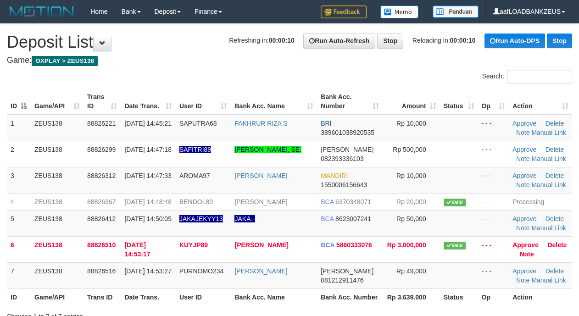 This screenshot has height=316, width=579. Describe the element at coordinates (528, 77) in the screenshot. I see `label: Search:` at that location.